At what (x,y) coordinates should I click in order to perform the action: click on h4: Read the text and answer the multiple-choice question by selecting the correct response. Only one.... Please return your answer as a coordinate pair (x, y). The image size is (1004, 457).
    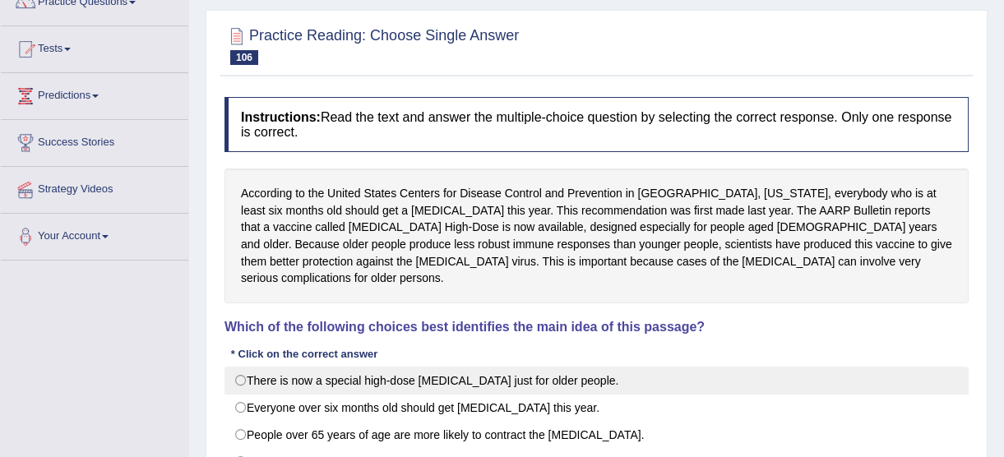
    Looking at the image, I should click on (596, 124).